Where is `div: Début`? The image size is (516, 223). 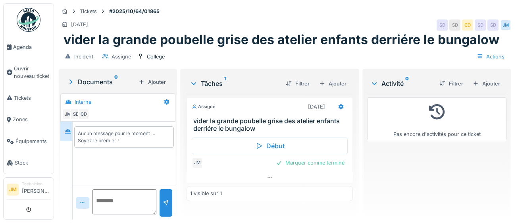 div: Début is located at coordinates (270, 146).